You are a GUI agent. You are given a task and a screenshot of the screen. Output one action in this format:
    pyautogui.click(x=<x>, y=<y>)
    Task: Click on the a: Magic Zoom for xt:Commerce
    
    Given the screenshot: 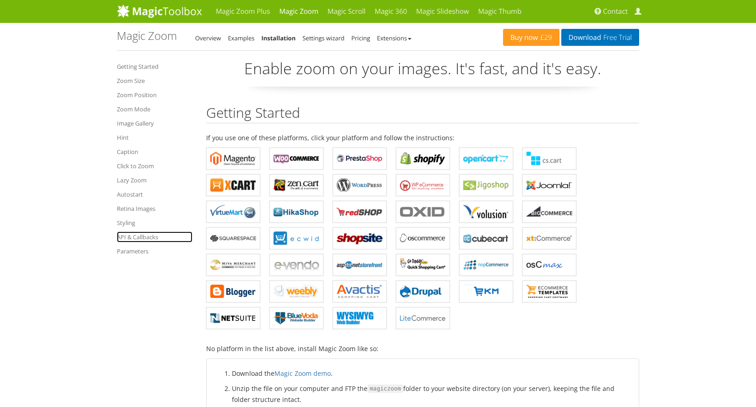 What is the action you would take?
    pyautogui.click(x=550, y=238)
    